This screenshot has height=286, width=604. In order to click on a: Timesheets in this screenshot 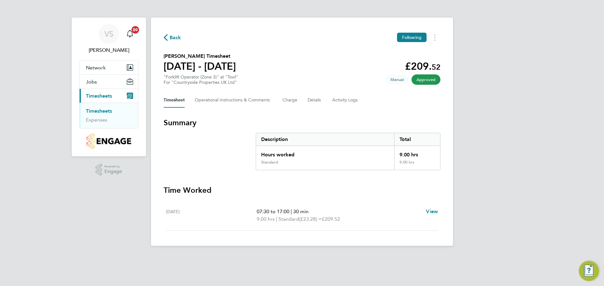, I will do `click(99, 111)`.